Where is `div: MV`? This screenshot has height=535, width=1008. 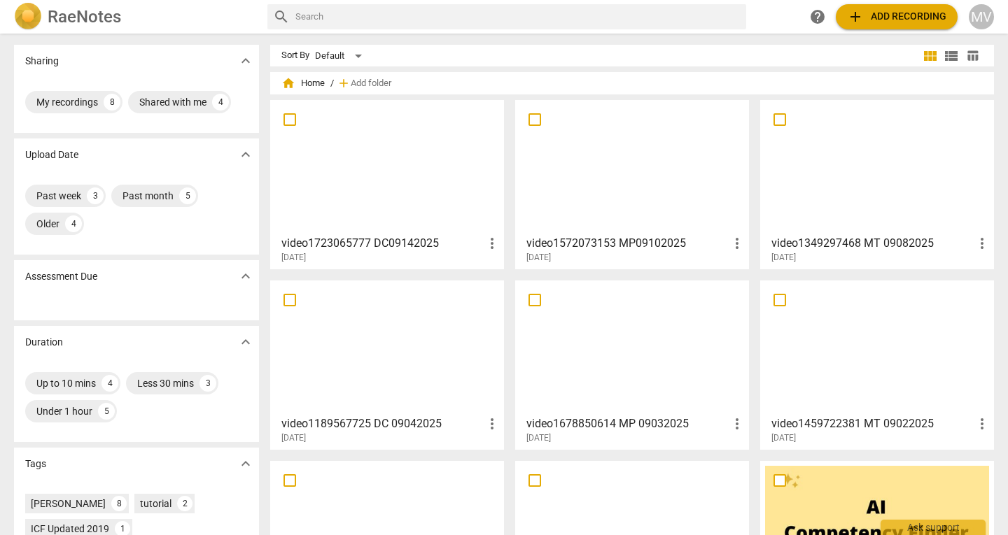
div: MV is located at coordinates (981, 17).